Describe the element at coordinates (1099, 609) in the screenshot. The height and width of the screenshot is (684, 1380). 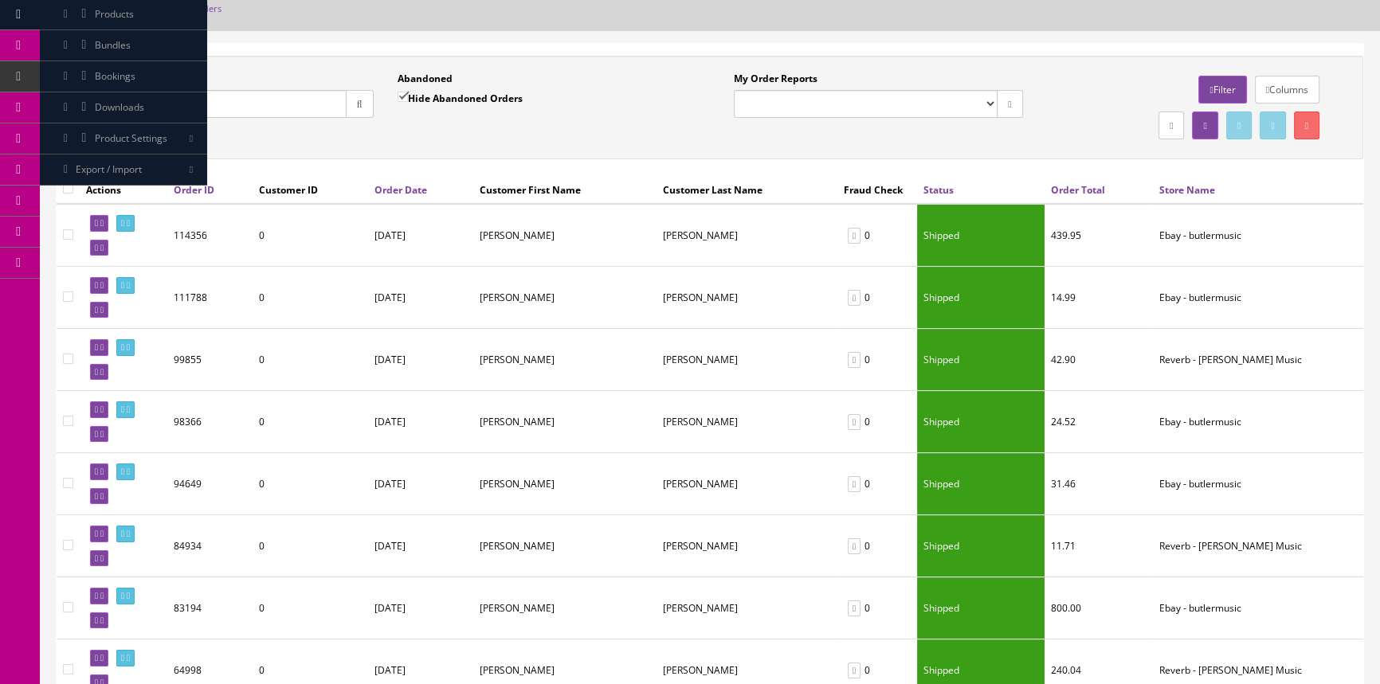
I see `td: 800.00` at that location.